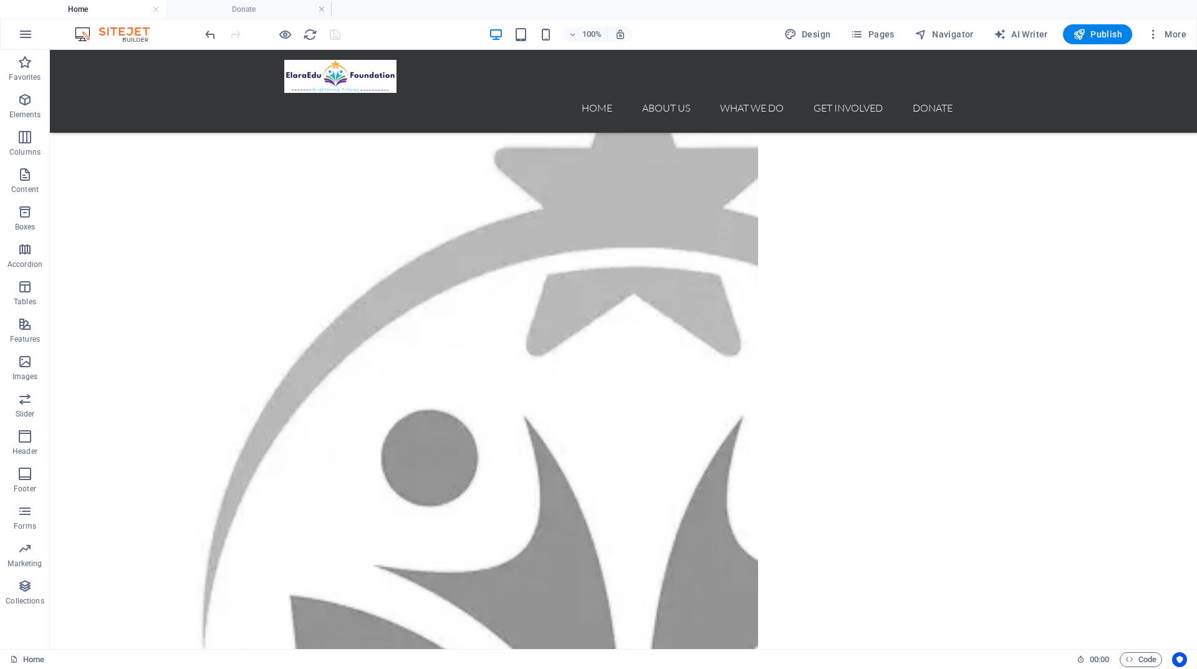 The image size is (1197, 669). Describe the element at coordinates (1097, 34) in the screenshot. I see `span: Publish` at that location.